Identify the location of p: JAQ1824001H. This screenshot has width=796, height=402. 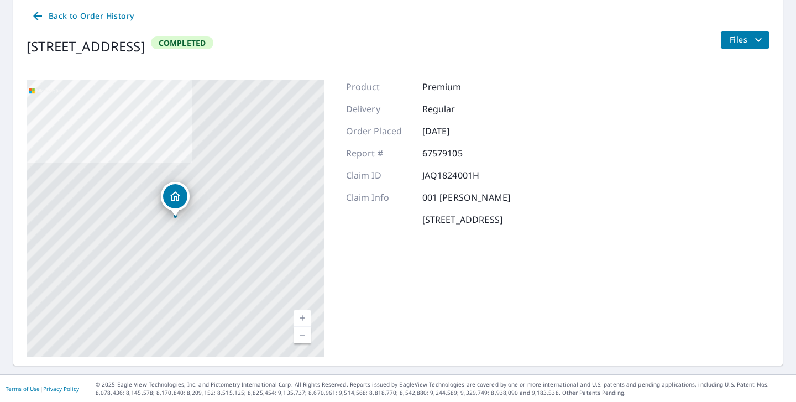
(455, 175).